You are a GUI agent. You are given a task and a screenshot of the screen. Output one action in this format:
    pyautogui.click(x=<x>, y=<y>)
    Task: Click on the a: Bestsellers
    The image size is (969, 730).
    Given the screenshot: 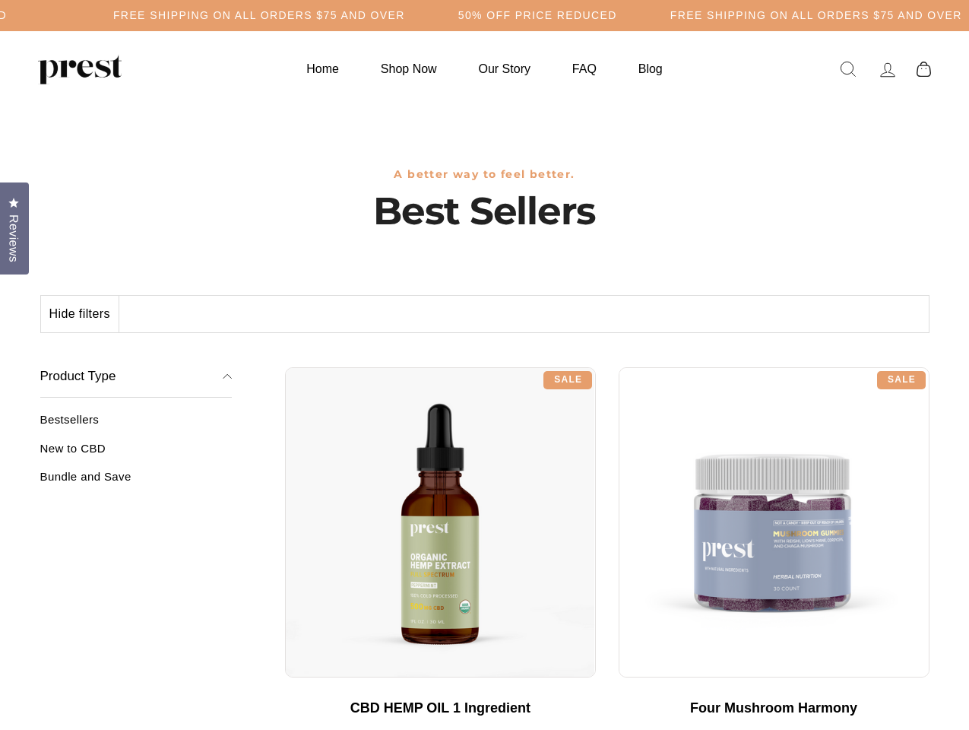 What is the action you would take?
    pyautogui.click(x=136, y=425)
    